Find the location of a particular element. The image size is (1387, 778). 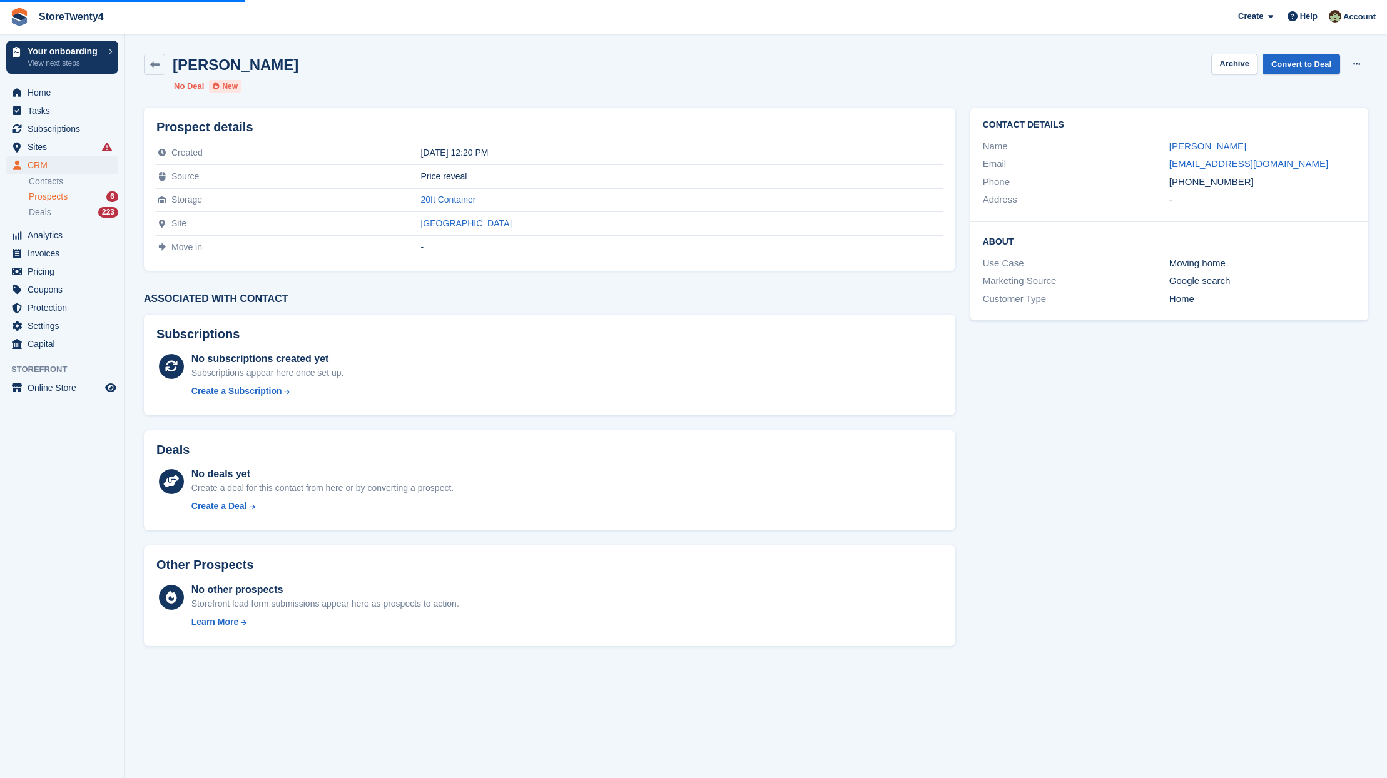

div: Create a deal for this contact from here or by converting a prospect. is located at coordinates (322, 488).